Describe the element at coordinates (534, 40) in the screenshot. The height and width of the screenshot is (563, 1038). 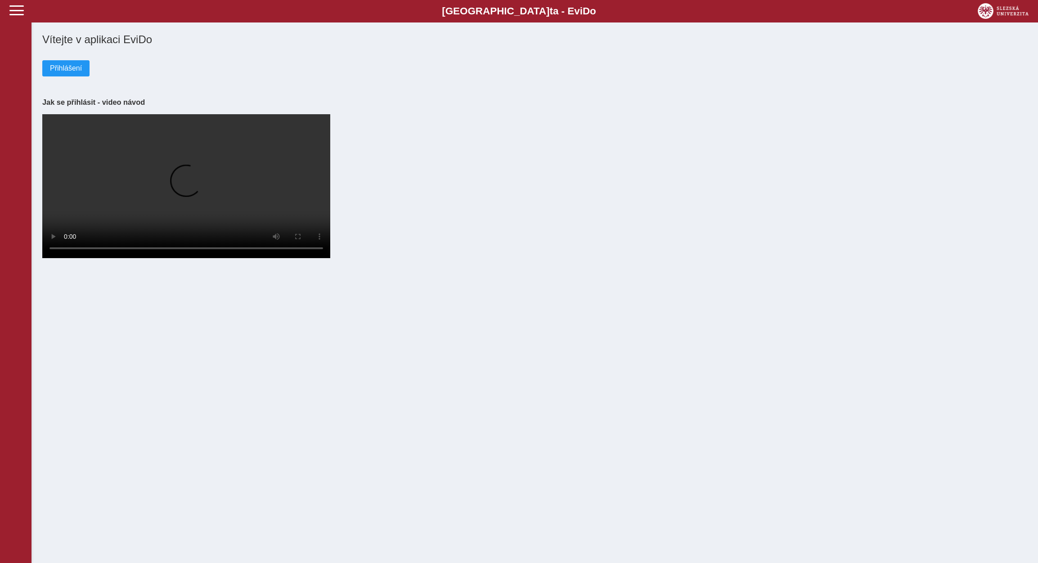
I see `h1: Vítejte v aplikaci EviDo` at that location.